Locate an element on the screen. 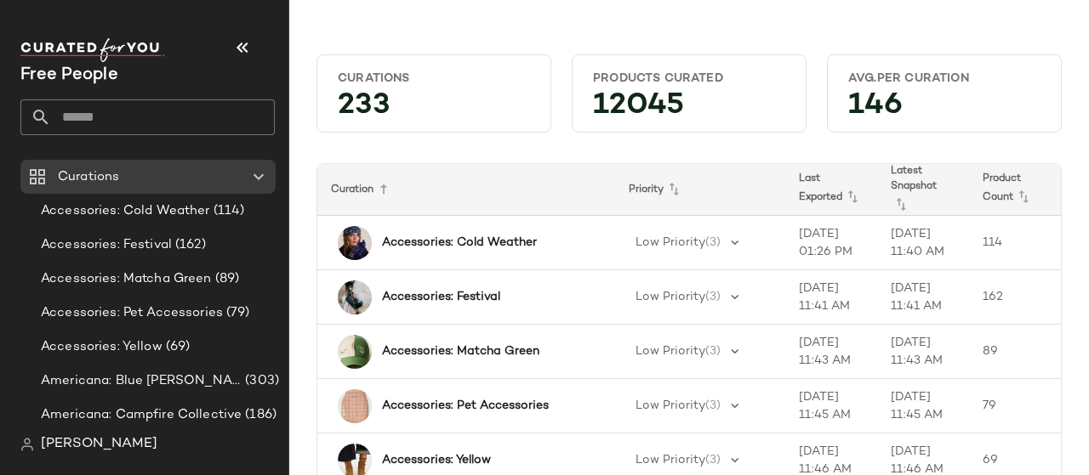 This screenshot has width=1089, height=475. div: Curations is located at coordinates (434, 78).